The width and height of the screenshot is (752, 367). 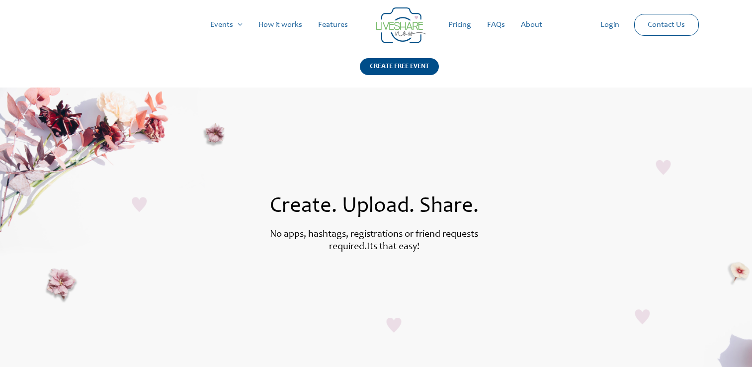 I want to click on label: Its that easy!, so click(x=393, y=247).